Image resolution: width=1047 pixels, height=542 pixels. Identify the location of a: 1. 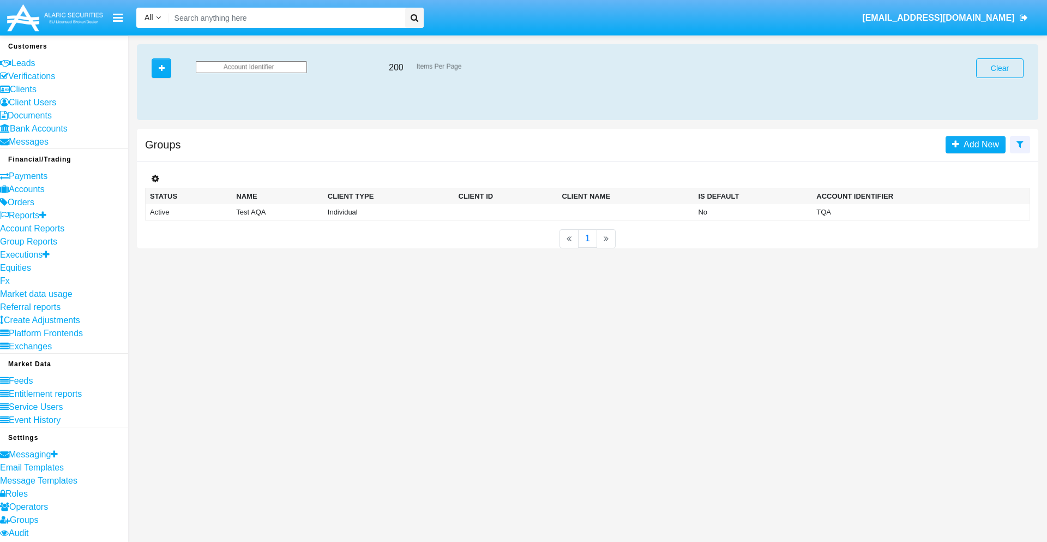
(587, 238).